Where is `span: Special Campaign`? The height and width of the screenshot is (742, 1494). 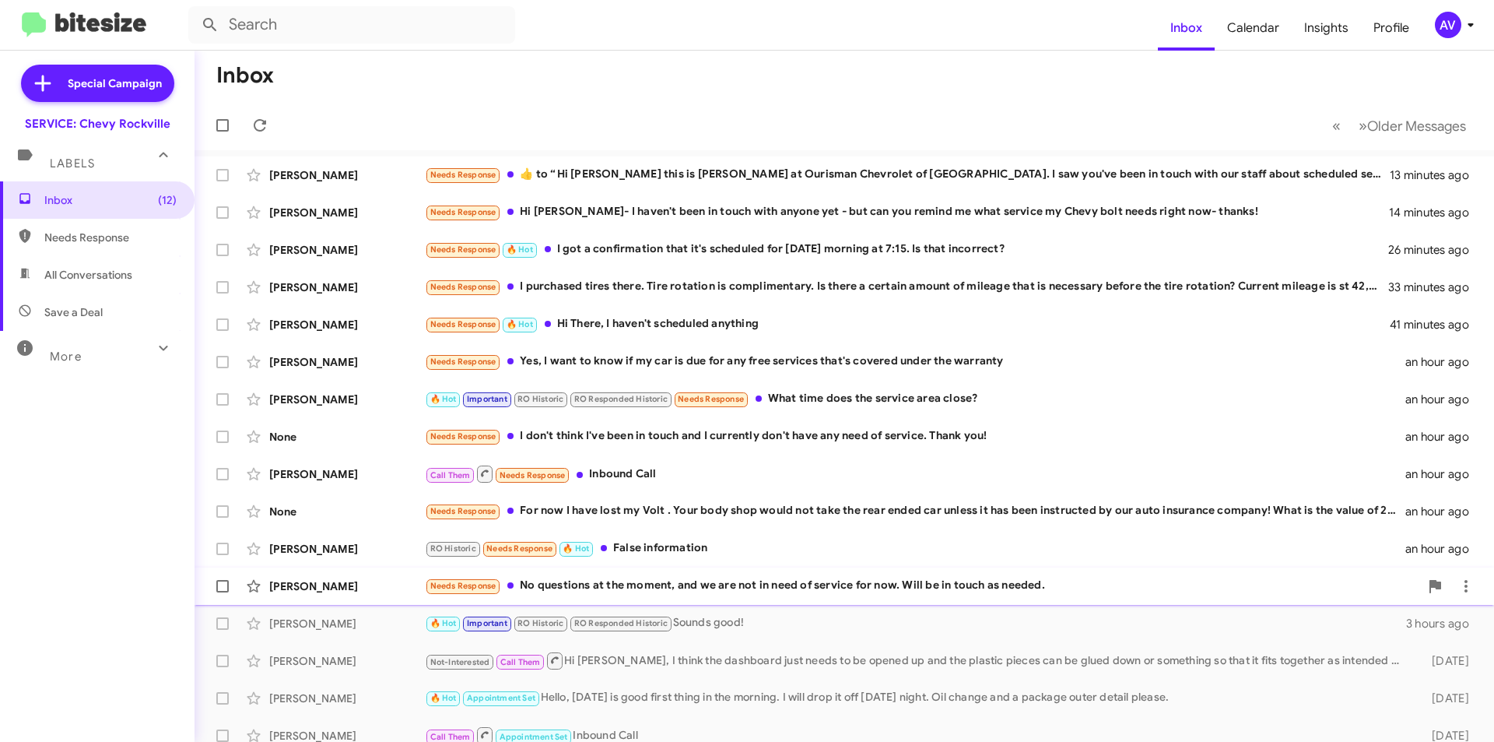 span: Special Campaign is located at coordinates (114, 83).